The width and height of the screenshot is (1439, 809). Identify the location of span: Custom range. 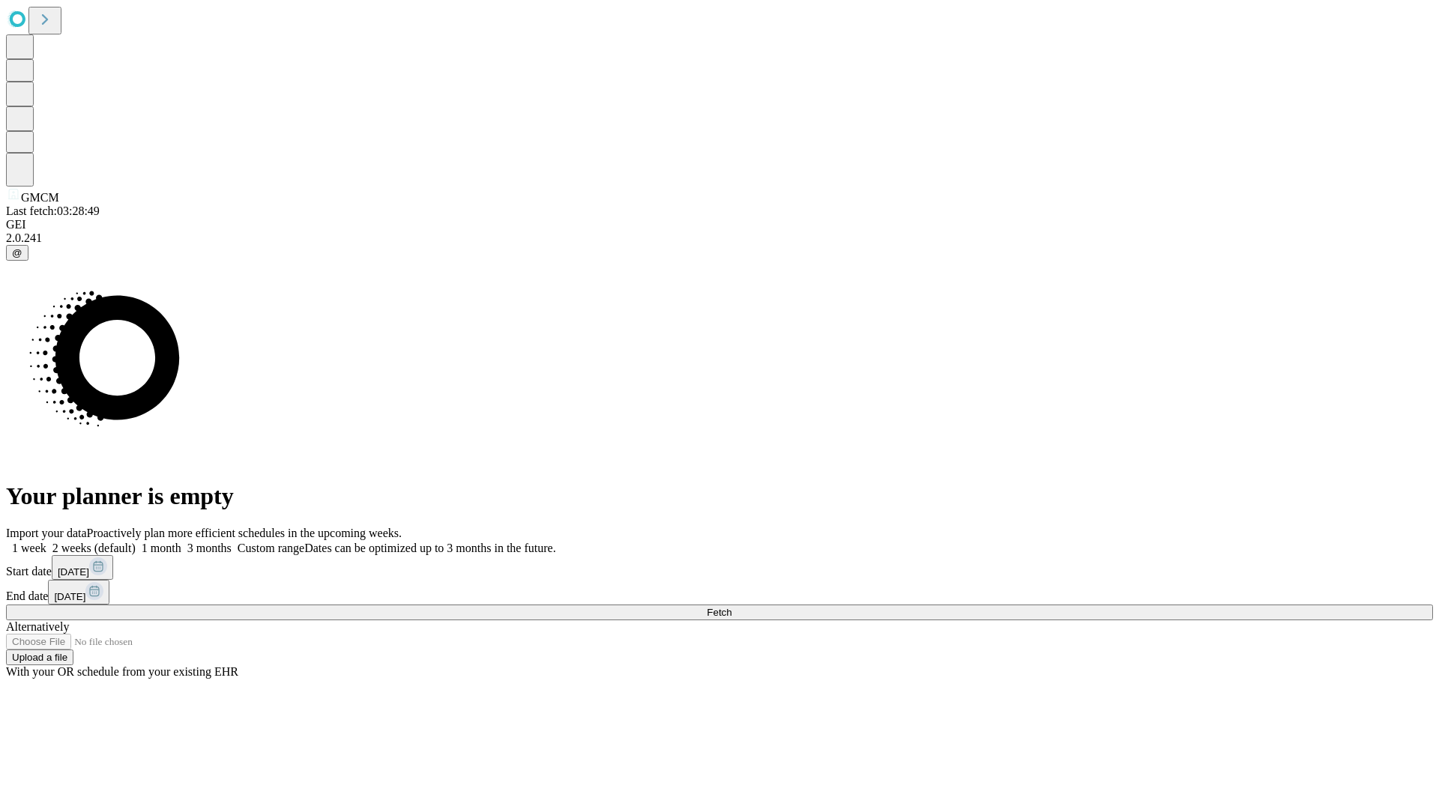
(271, 548).